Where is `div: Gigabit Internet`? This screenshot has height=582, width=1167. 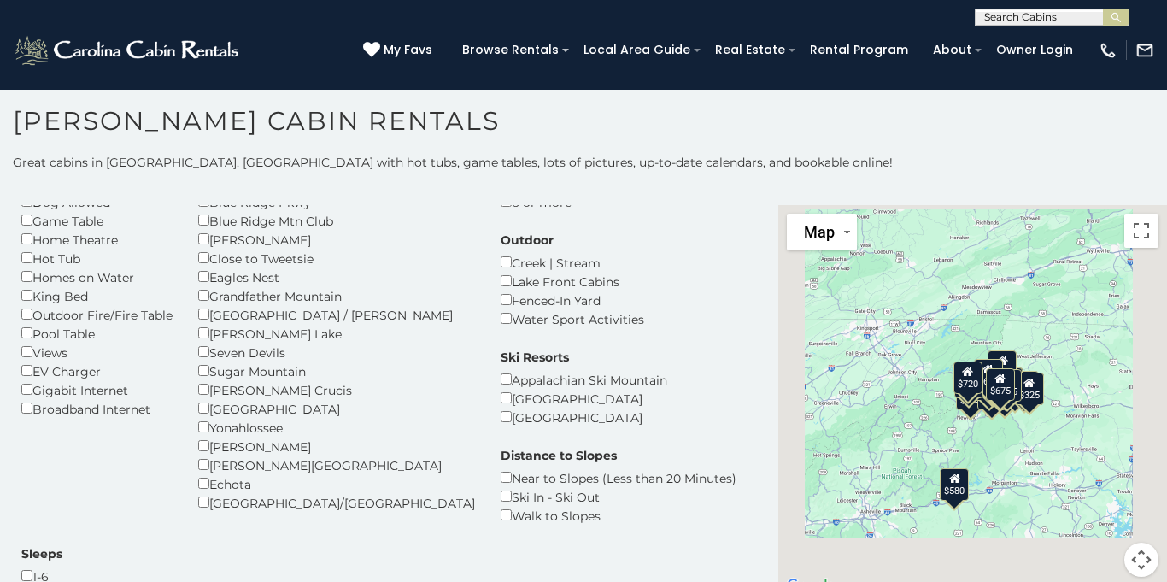 div: Gigabit Internet is located at coordinates (97, 390).